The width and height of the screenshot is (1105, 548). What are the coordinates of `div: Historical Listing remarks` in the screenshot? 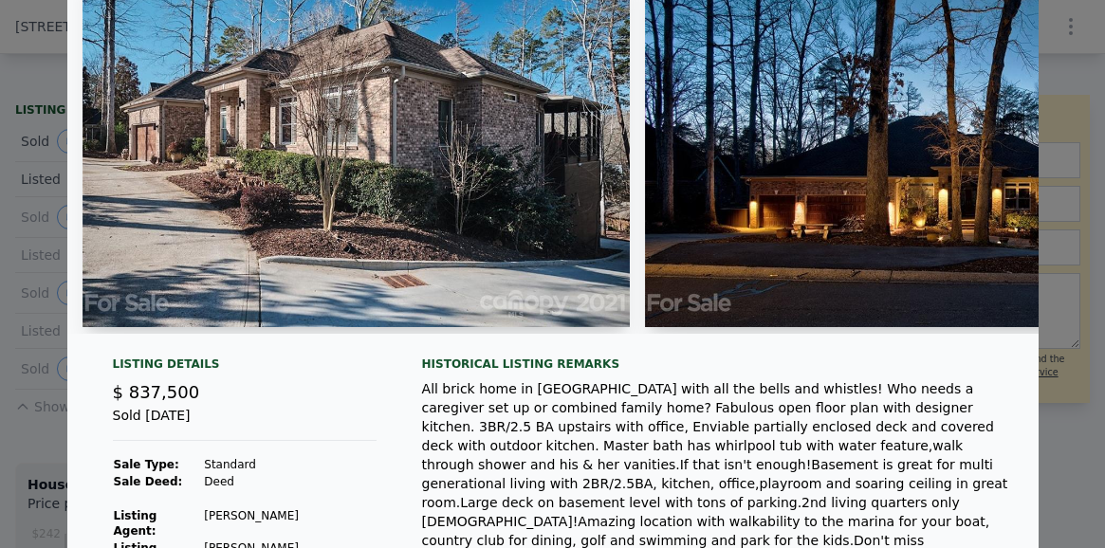 It's located at (715, 364).